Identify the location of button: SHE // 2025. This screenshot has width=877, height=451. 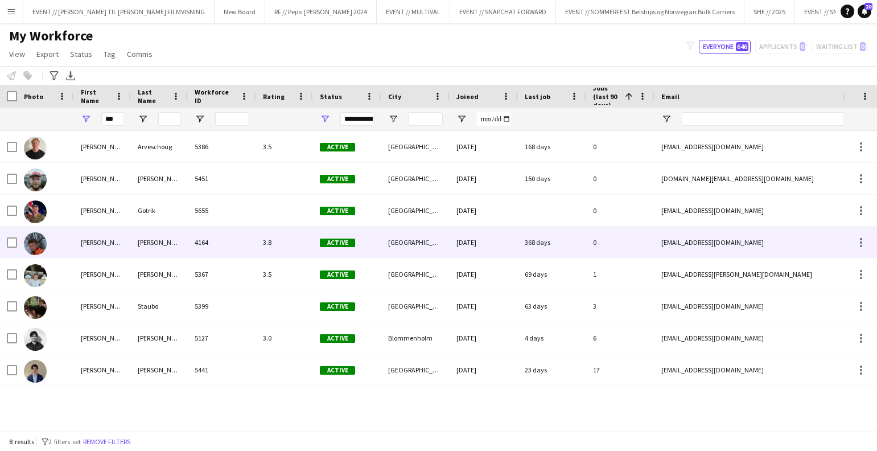
(770, 11).